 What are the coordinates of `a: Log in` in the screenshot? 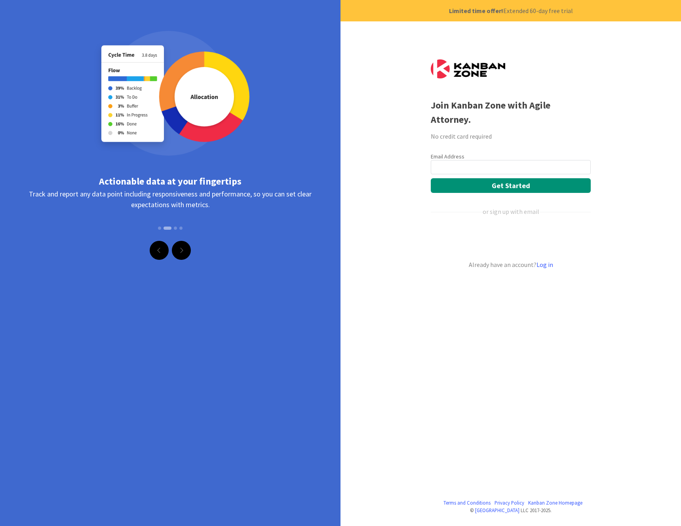 It's located at (545, 265).